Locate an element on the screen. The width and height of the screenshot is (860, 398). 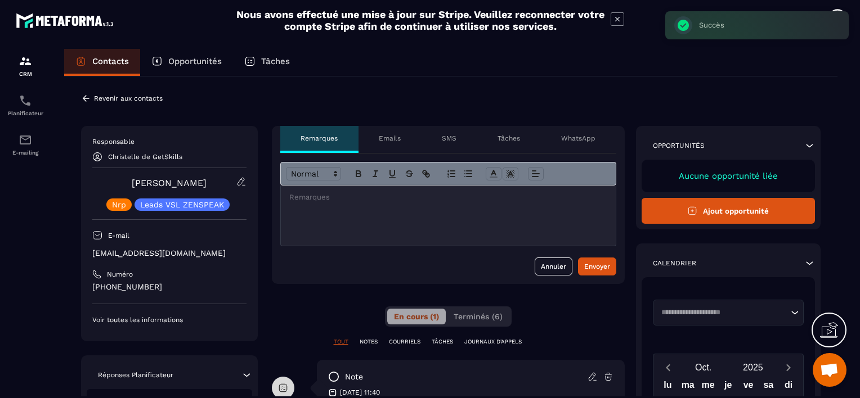
p: SMS is located at coordinates (449, 138).